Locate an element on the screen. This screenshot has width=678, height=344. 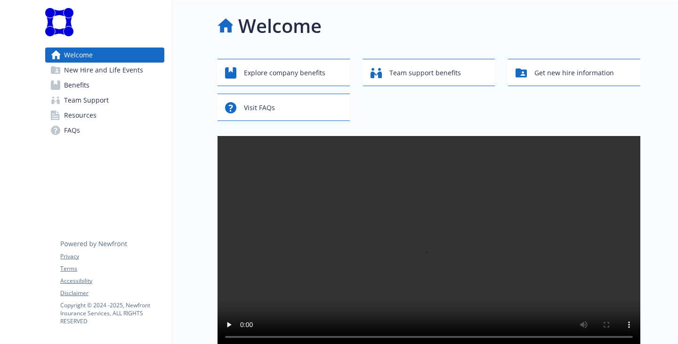
a: Privacy is located at coordinates (112, 257).